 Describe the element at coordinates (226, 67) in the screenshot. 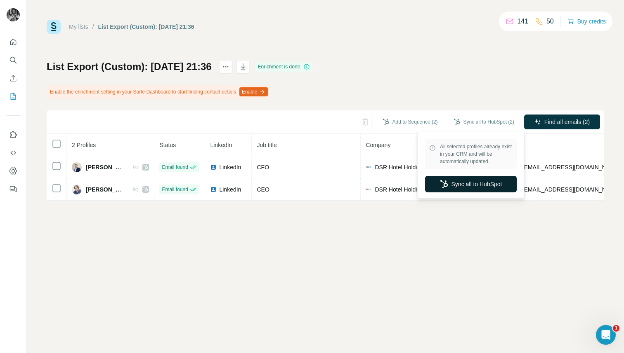

I see `button: actions` at that location.